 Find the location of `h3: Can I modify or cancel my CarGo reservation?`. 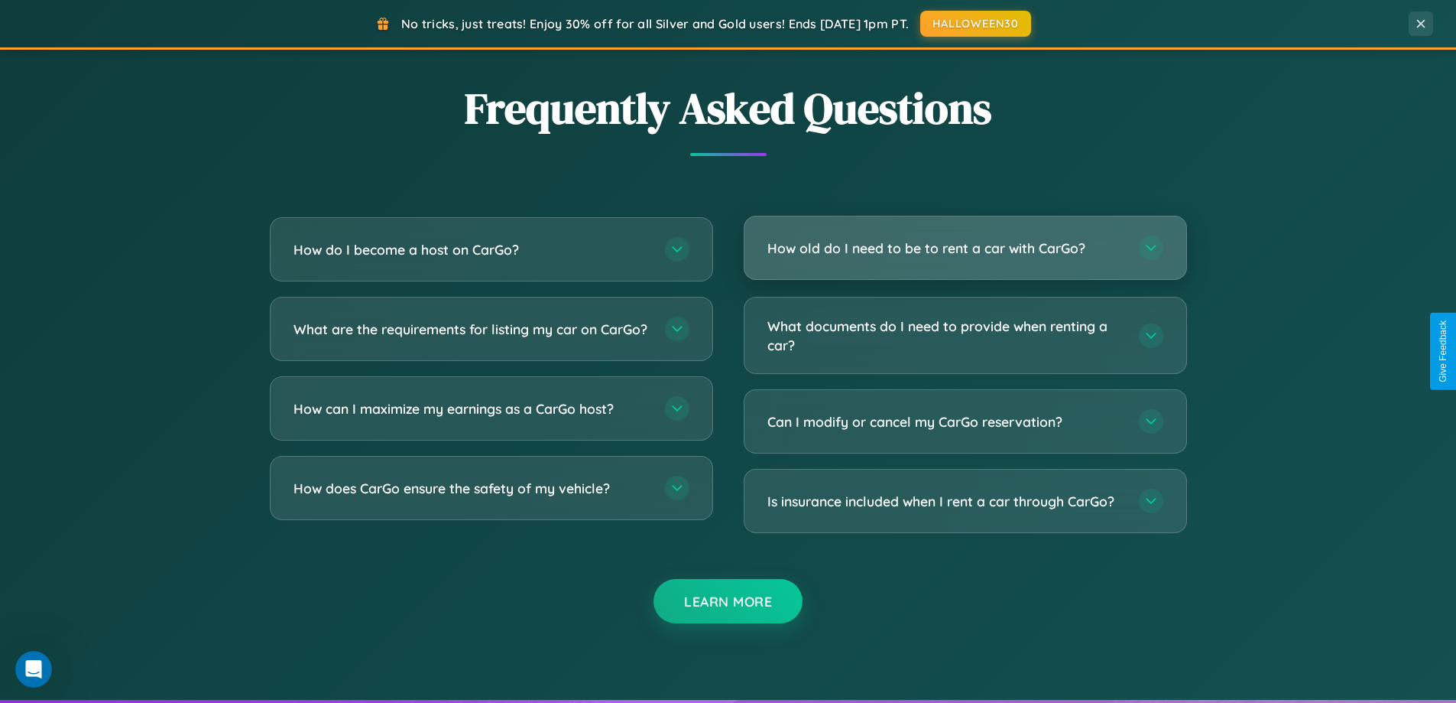

h3: Can I modify or cancel my CarGo reservation? is located at coordinates (946, 421).